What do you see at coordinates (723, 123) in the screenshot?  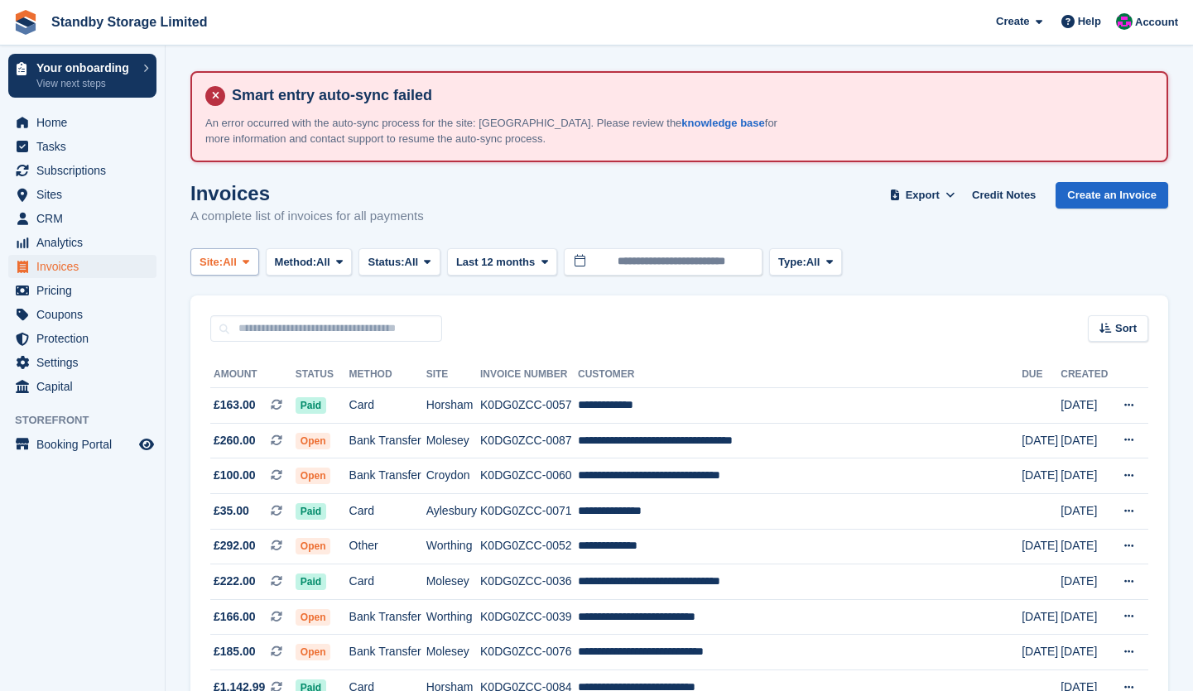 I see `a: knowledge base` at bounding box center [723, 123].